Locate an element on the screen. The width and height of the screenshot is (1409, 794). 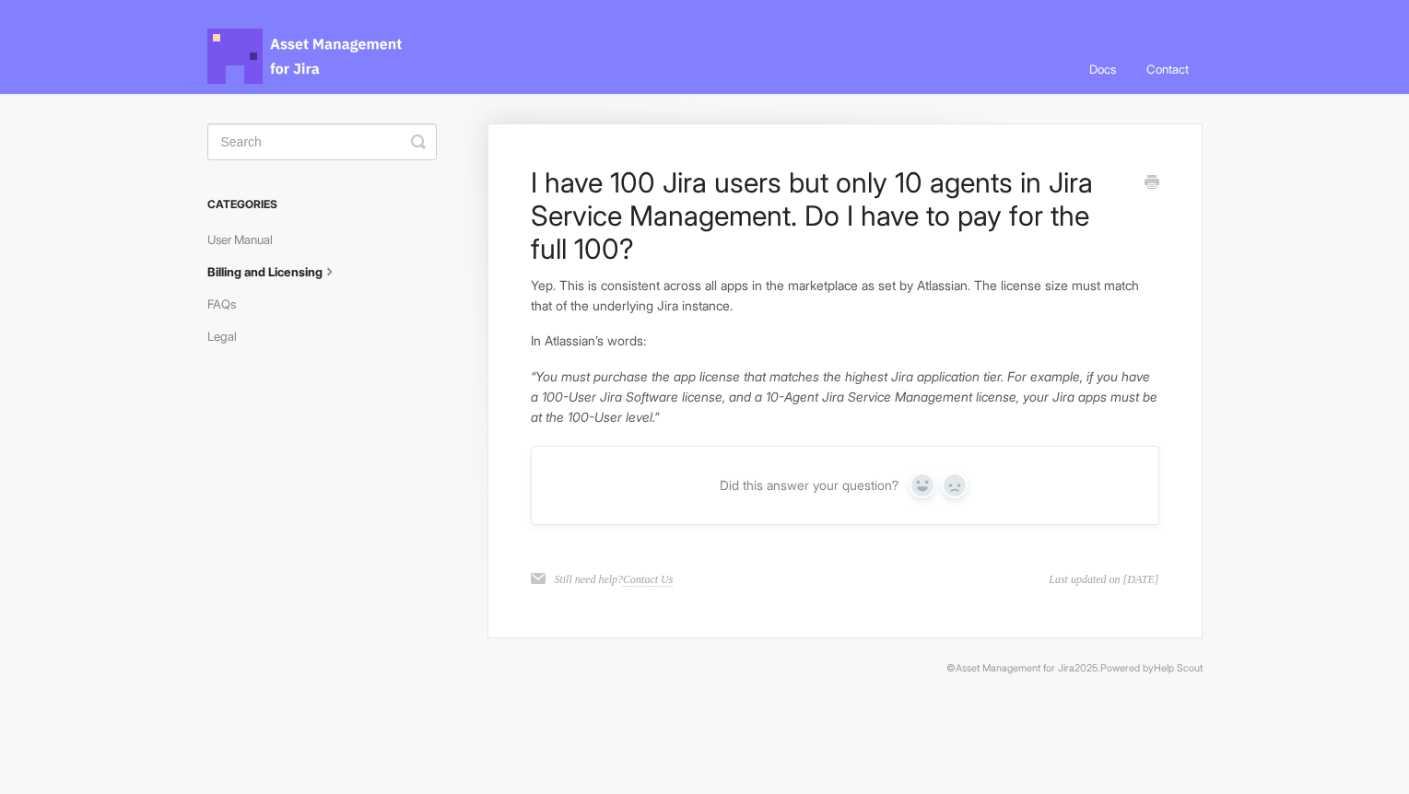
a: Print this Article is located at coordinates (1152, 183).